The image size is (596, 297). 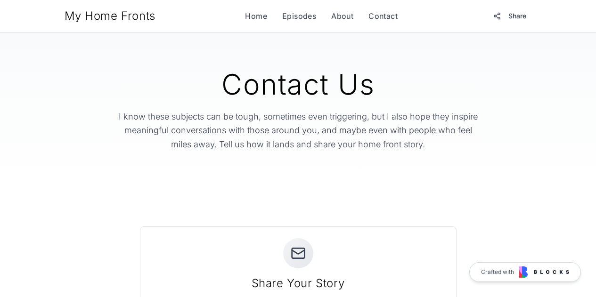 What do you see at coordinates (299, 16) in the screenshot?
I see `a: Episodes` at bounding box center [299, 16].